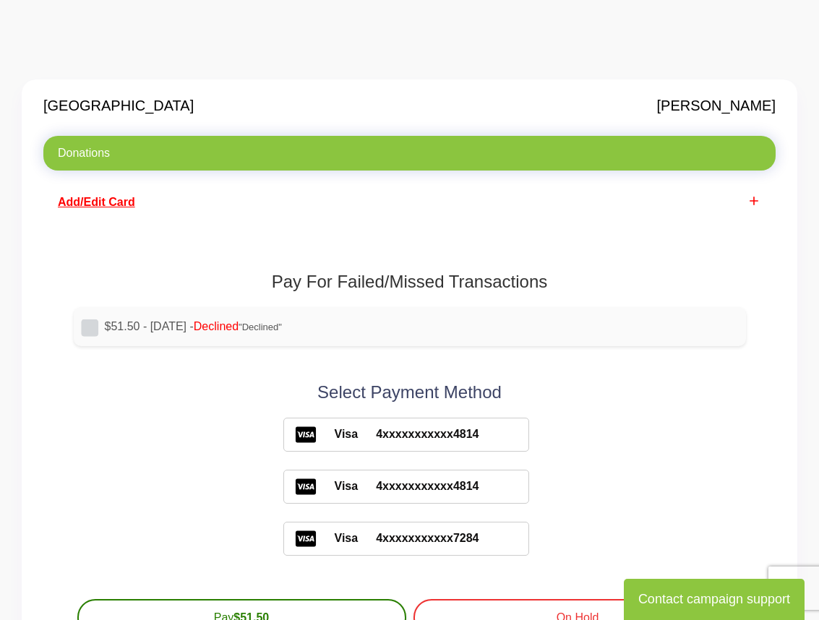 Image resolution: width=819 pixels, height=620 pixels. I want to click on h1: Pay For Failed/Missed Transactions, so click(410, 282).